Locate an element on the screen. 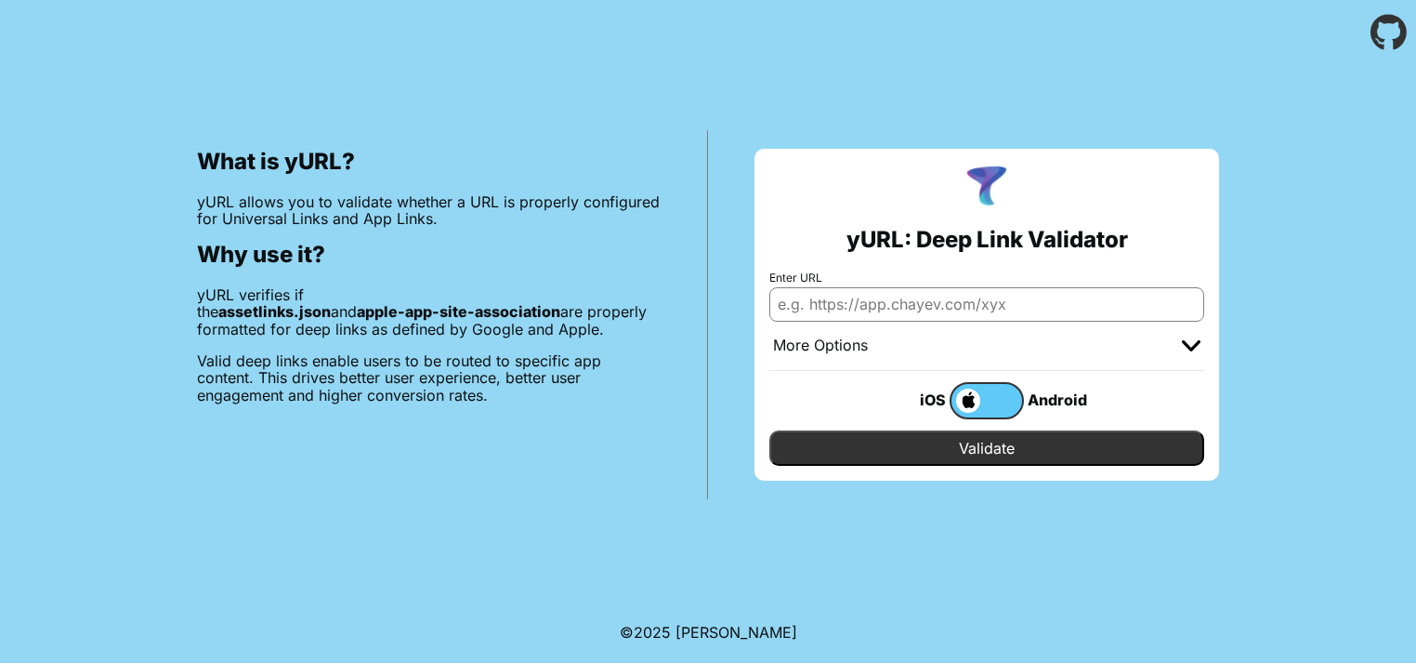 This screenshot has height=663, width=1416. div: Android is located at coordinates (1061, 400).